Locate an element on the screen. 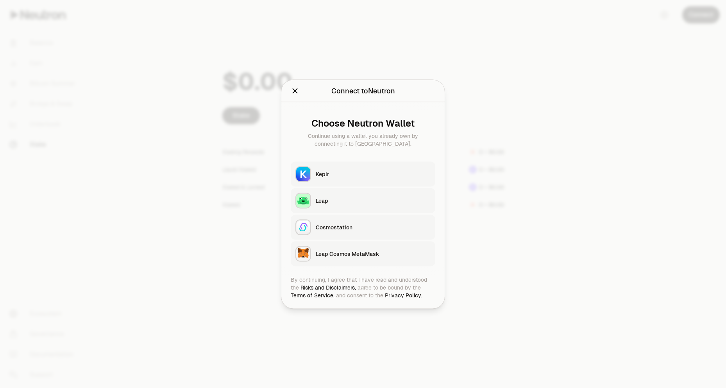  button: LeapLeap is located at coordinates (363, 201).